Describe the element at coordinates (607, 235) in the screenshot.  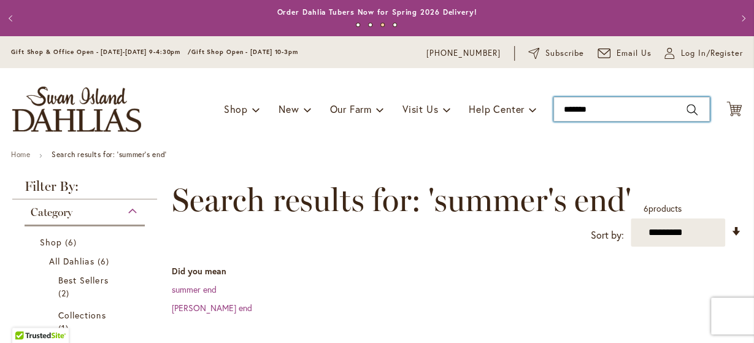
I see `label: Sort by:` at that location.